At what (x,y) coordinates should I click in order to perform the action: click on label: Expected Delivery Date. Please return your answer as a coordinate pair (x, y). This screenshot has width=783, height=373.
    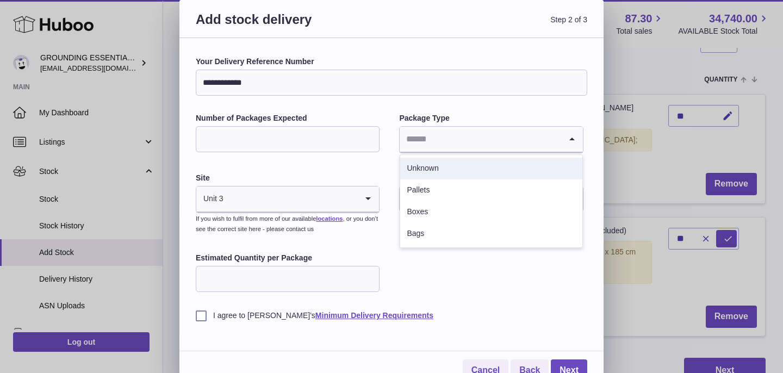
    Looking at the image, I should click on (491, 178).